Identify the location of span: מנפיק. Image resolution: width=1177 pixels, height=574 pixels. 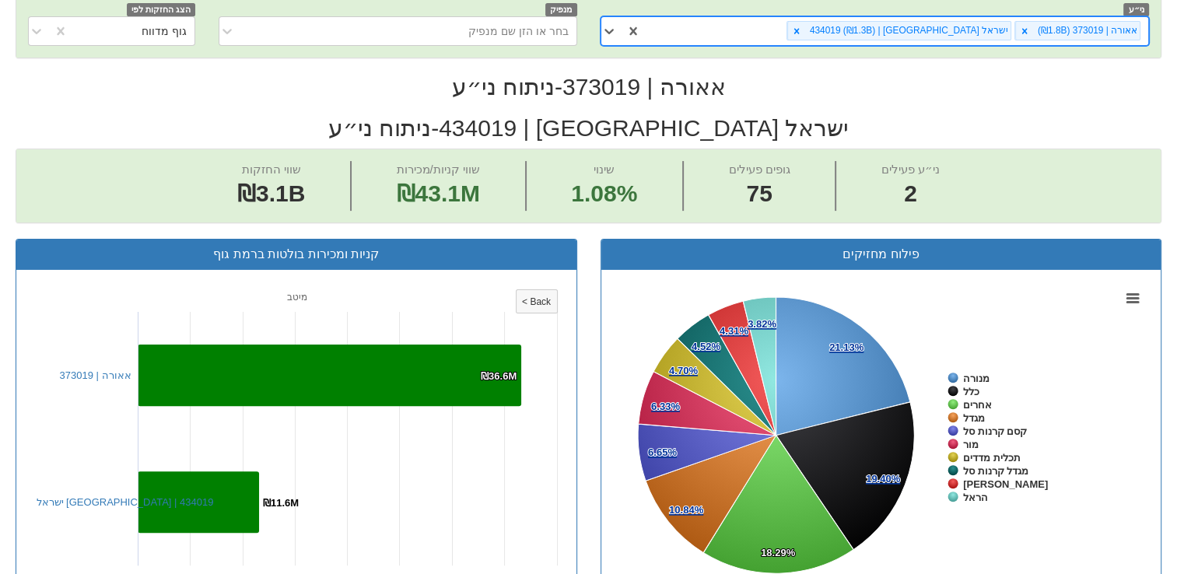
(561, 9).